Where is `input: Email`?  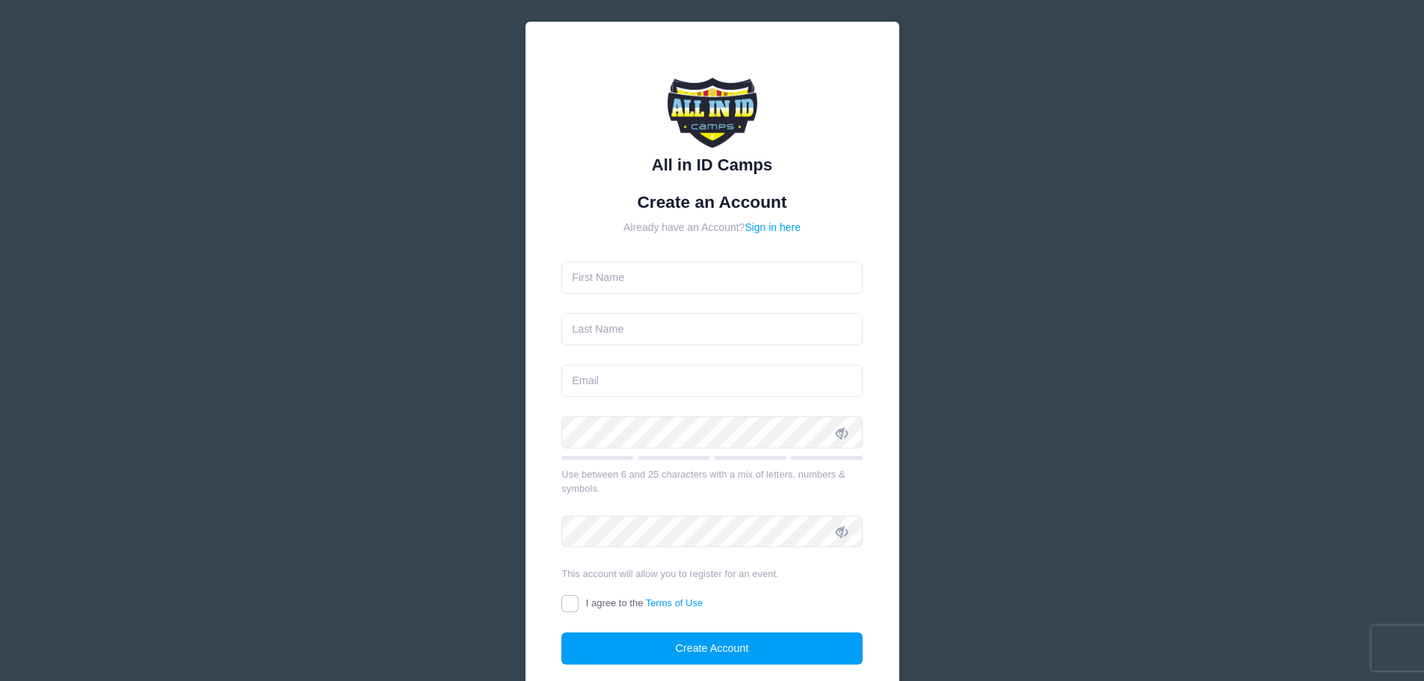
input: Email is located at coordinates (712, 381).